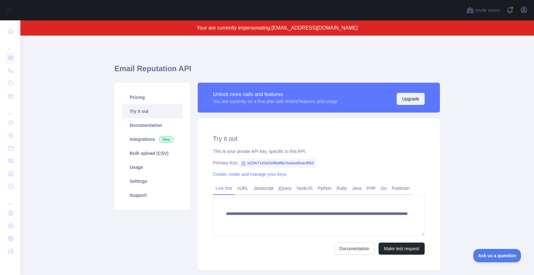 This screenshot has width=534, height=275. Describe the element at coordinates (319, 163) in the screenshot. I see `div: Primary Key:` at that location.